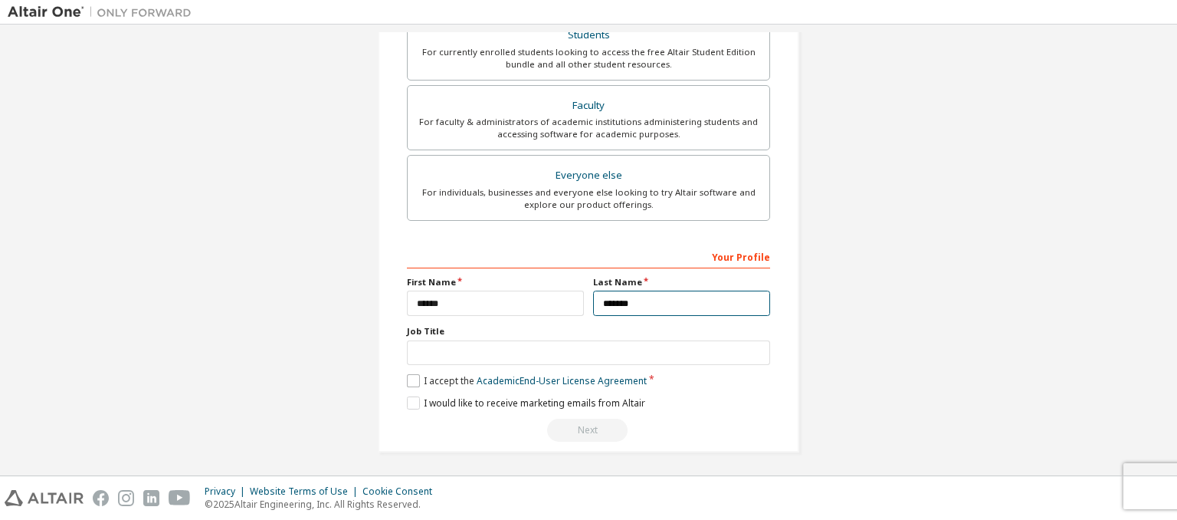  Describe the element at coordinates (589, 256) in the screenshot. I see `div: Your Profile` at that location.